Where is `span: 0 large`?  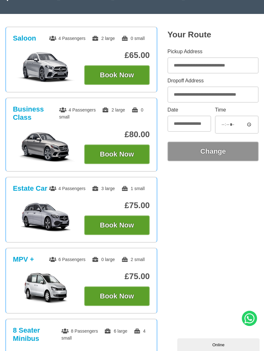
span: 0 large is located at coordinates (103, 259).